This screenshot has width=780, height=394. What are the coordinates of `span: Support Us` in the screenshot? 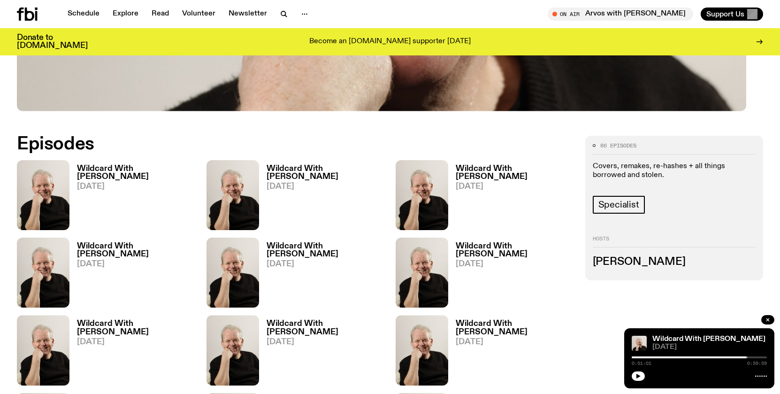 It's located at (725, 14).